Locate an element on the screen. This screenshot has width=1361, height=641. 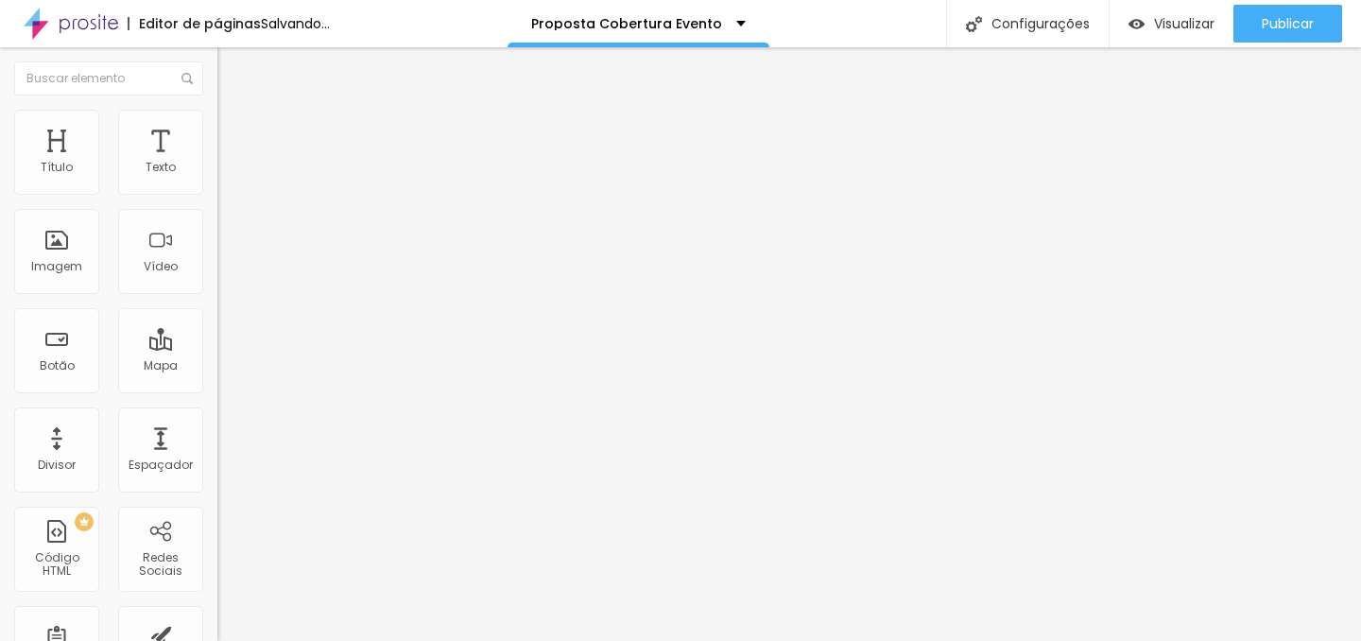
div: Texto is located at coordinates (161, 167).